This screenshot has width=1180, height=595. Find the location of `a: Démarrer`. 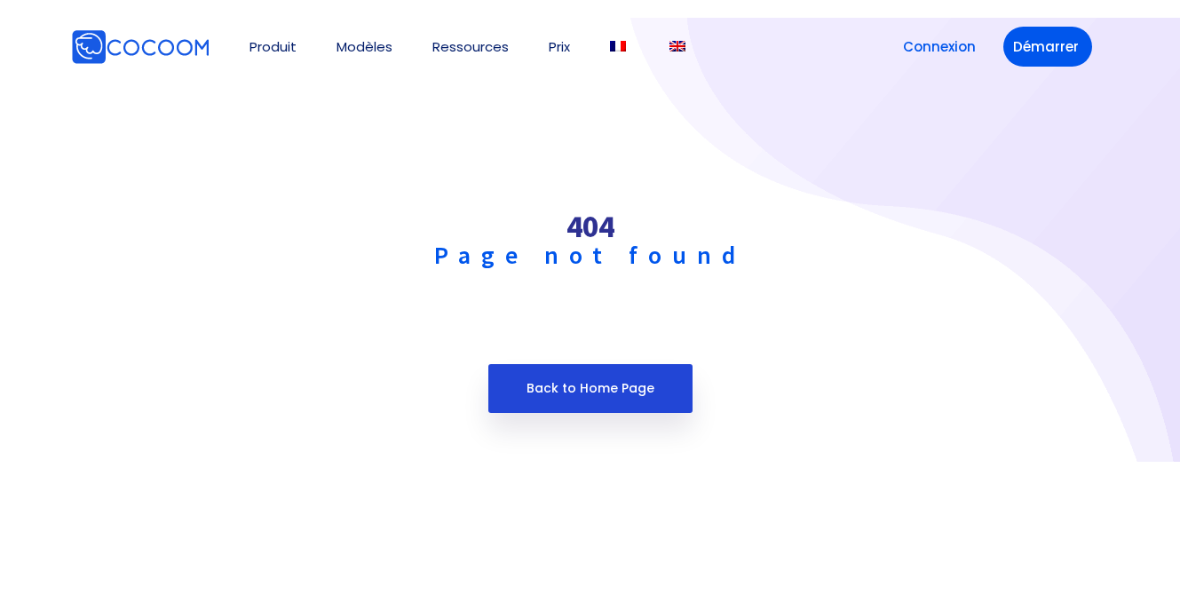

a: Démarrer is located at coordinates (1048, 46).